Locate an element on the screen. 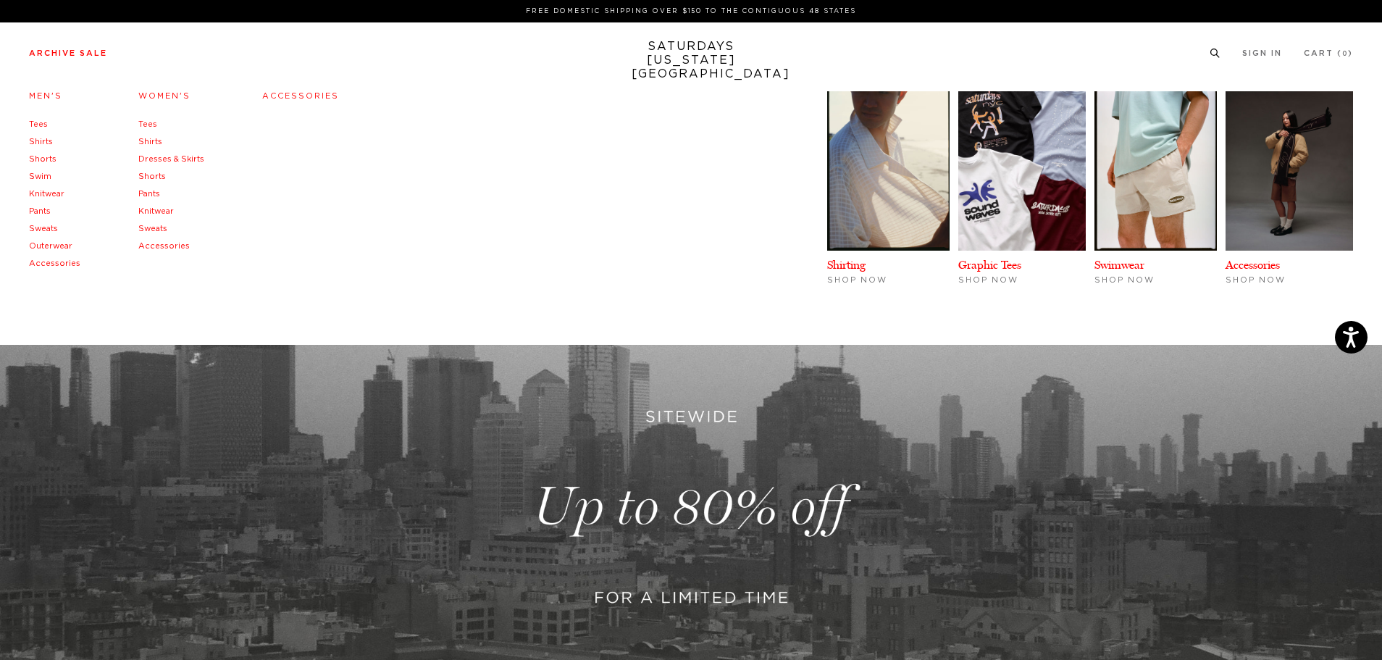 This screenshot has width=1382, height=660. a: Shirting is located at coordinates (846, 264).